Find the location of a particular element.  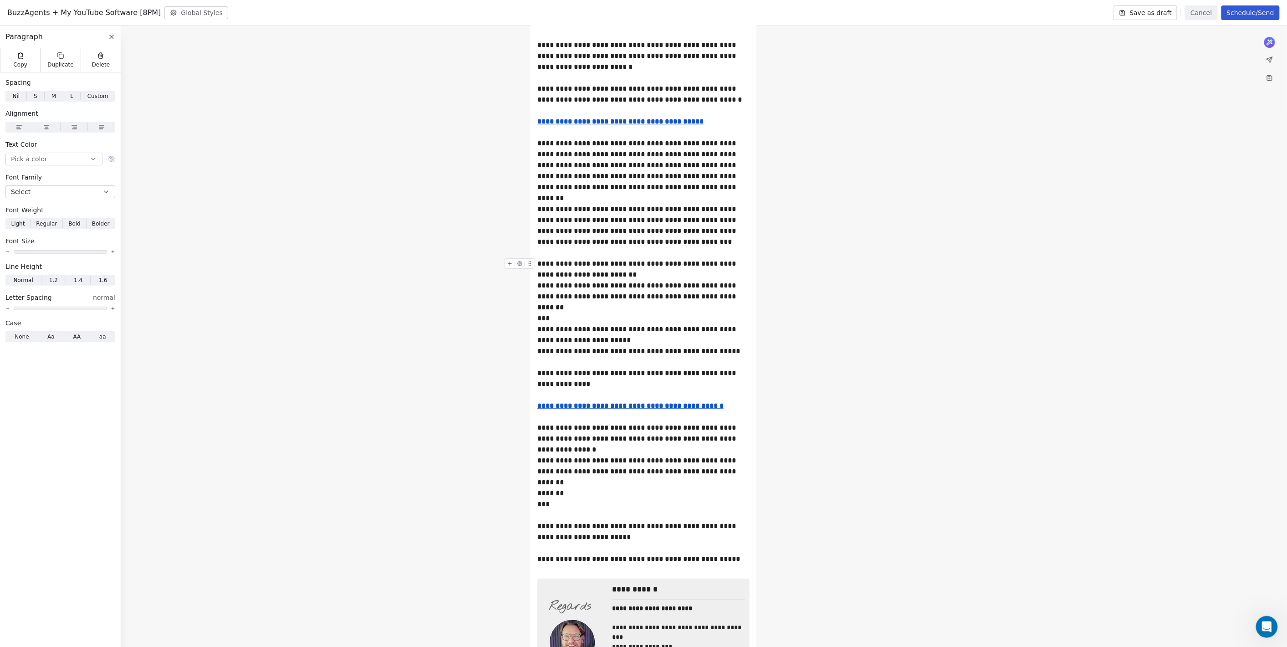

span: Normal is located at coordinates (23, 280).